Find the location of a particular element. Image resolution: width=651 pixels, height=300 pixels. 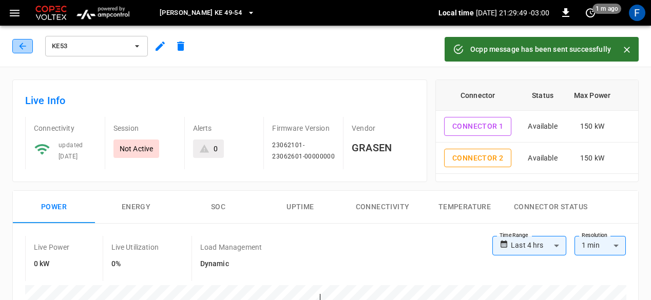

h6: Live Info is located at coordinates (220, 101).